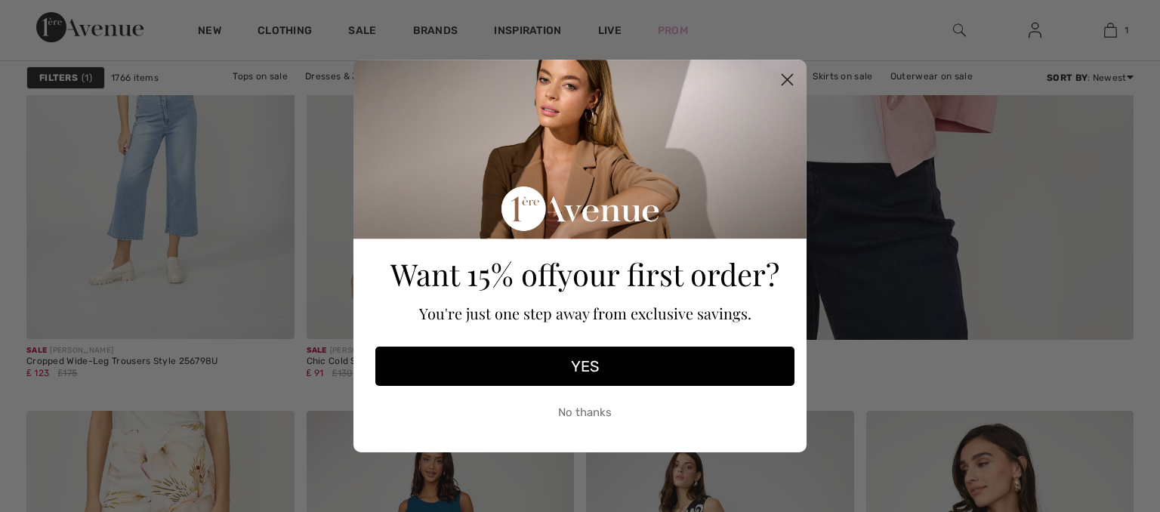 The height and width of the screenshot is (512, 1160). What do you see at coordinates (585, 412) in the screenshot?
I see `button: No thanks` at bounding box center [585, 412].